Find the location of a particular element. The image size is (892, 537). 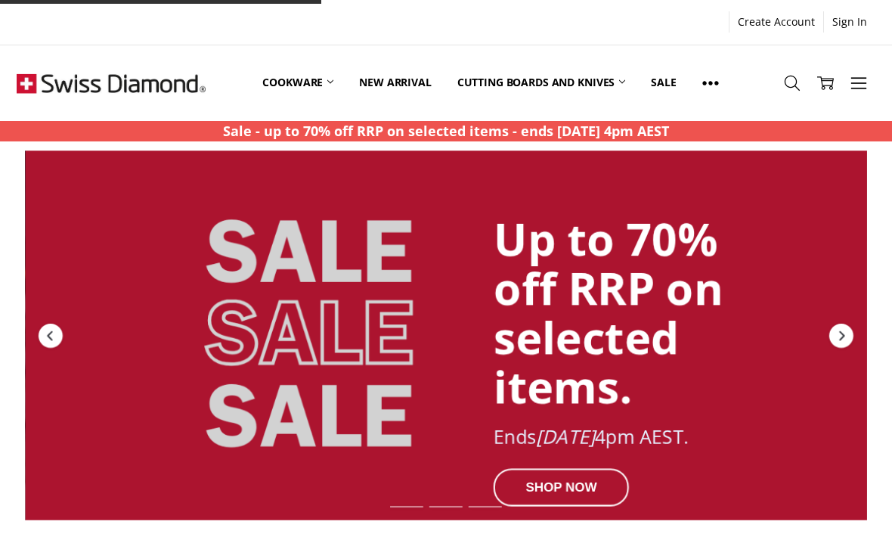

a: Cutting boards and knives is located at coordinates (541, 82).